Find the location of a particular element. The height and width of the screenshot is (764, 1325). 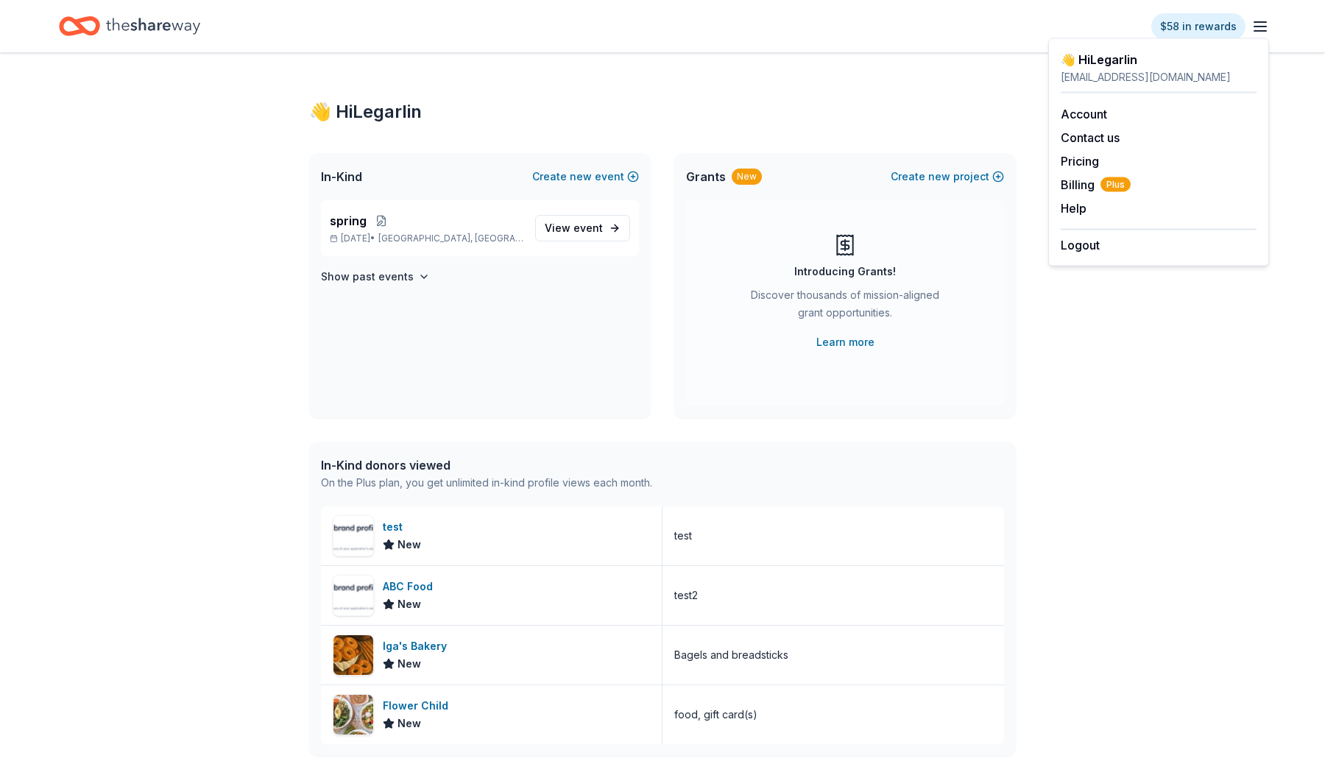

img: Image for Flower Child is located at coordinates (353, 715).